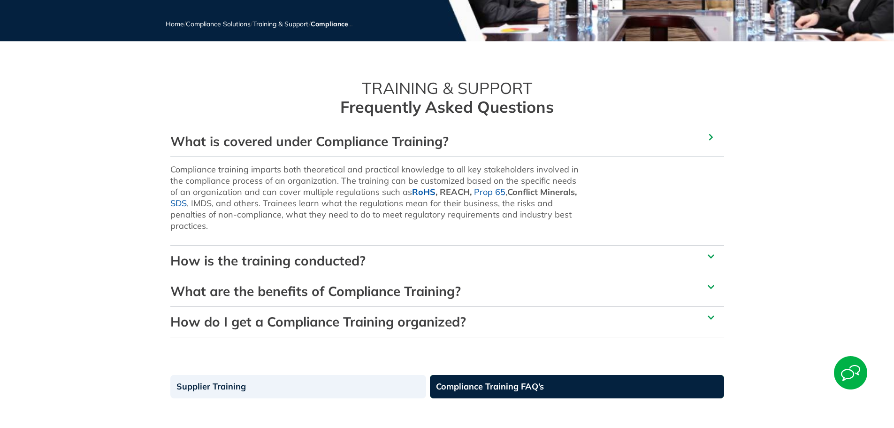 The height and width of the screenshot is (428, 894). I want to click on a: Training & Support, so click(281, 24).